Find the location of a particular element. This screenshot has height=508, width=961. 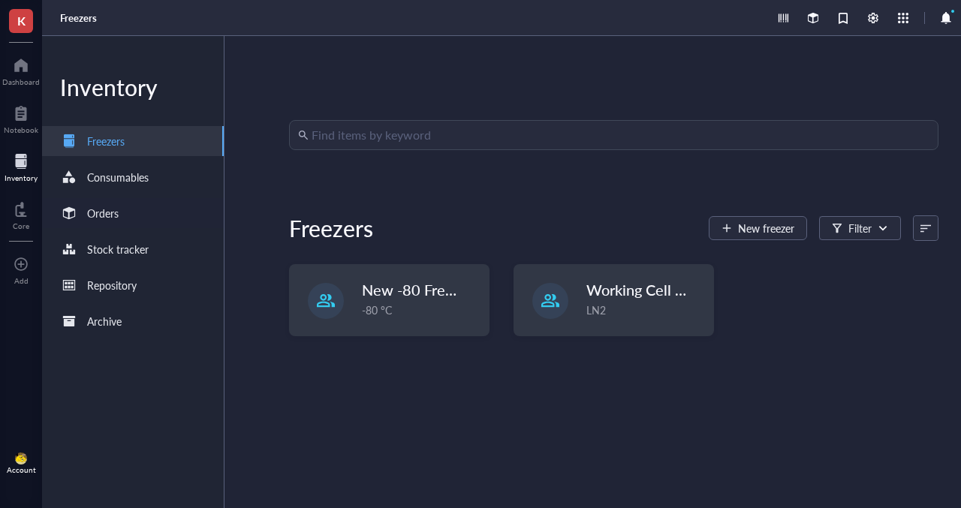

div: Archive is located at coordinates (104, 321).